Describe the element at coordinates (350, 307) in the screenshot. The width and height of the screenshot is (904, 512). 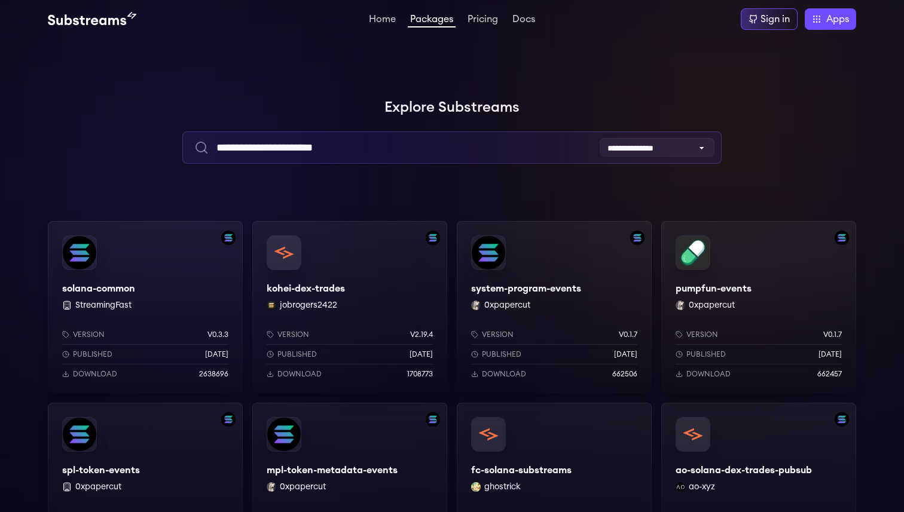
I see `a: Filter by solana networkkohei-dex-tradeskohei-dex-tradesjobrogers2422 jobrogers2422Versionv2.19.4...` at that location.